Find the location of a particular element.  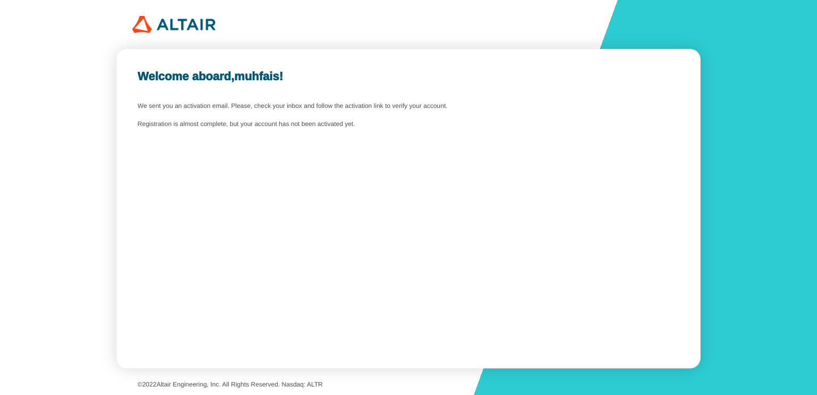

unity-typography: Registration is almost complete, but your account has not been activated yet. is located at coordinates (409, 125).